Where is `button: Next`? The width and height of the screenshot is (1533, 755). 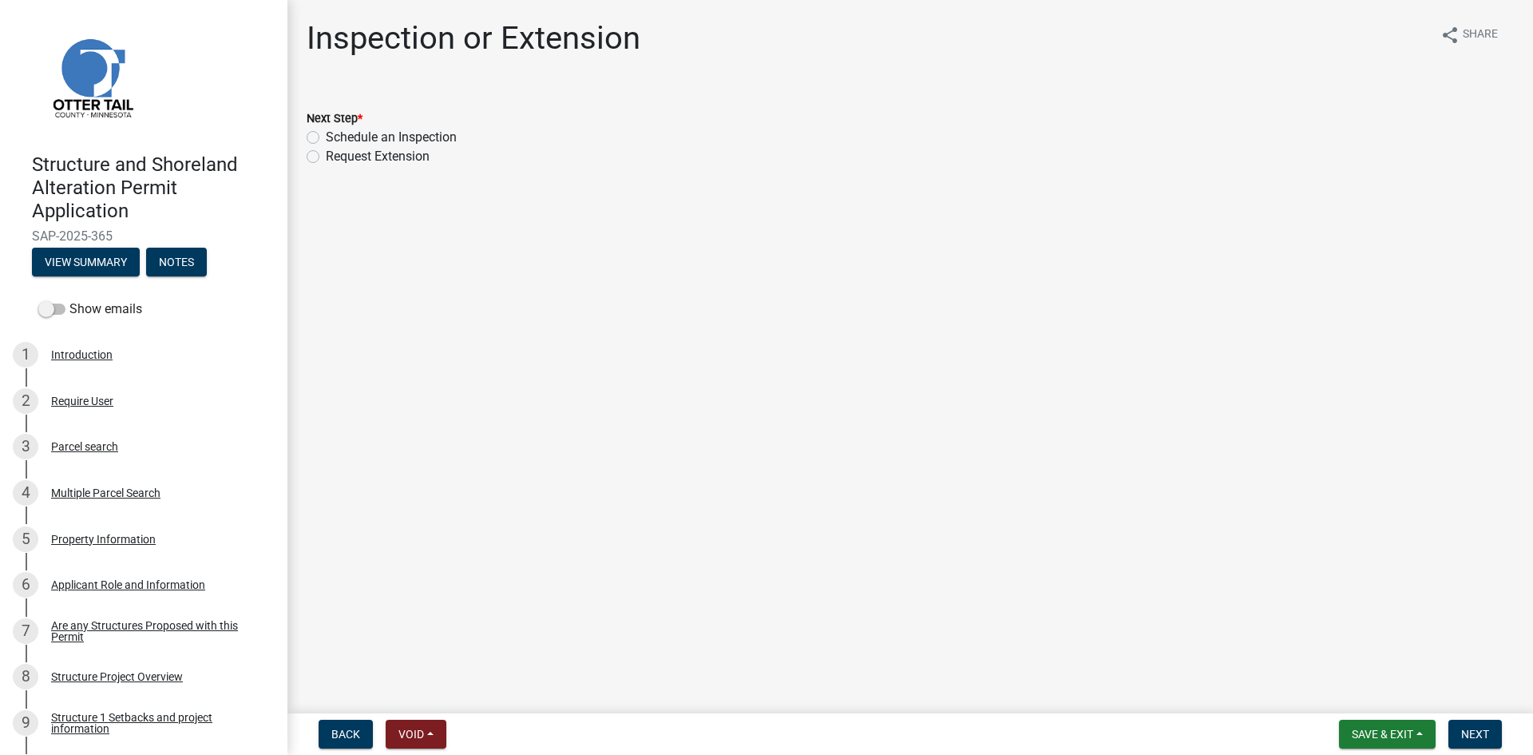 button: Next is located at coordinates (1475, 734).